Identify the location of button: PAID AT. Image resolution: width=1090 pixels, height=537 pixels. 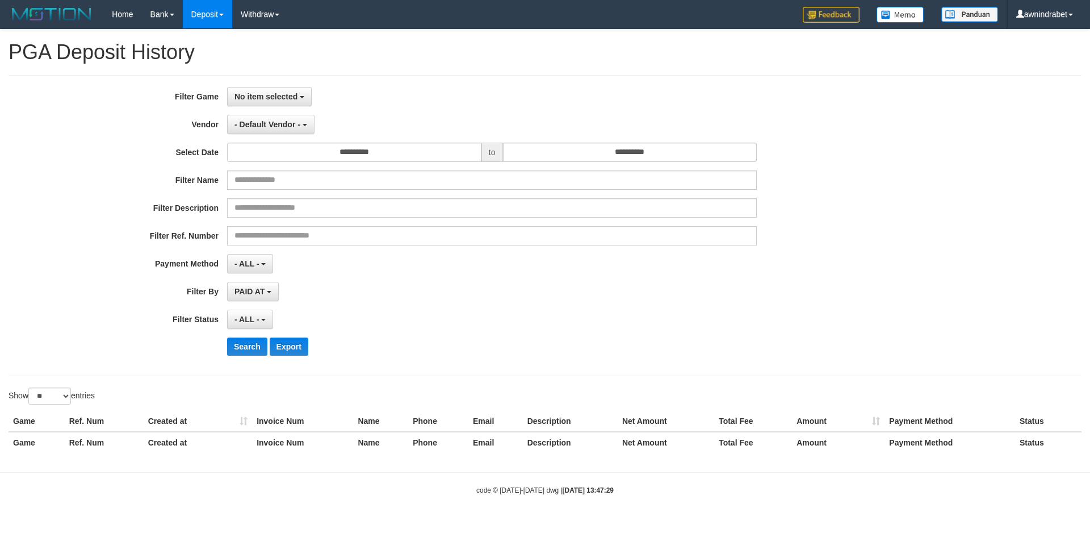
(253, 291).